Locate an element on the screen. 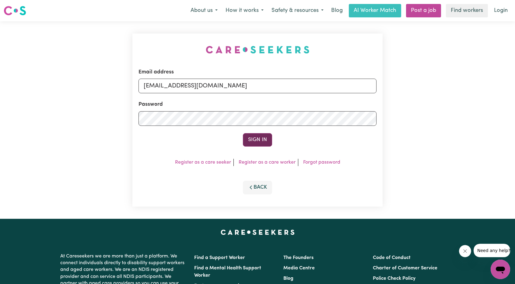 The image size is (515, 284). a: Find a Mental Health Support Worker is located at coordinates (228, 271).